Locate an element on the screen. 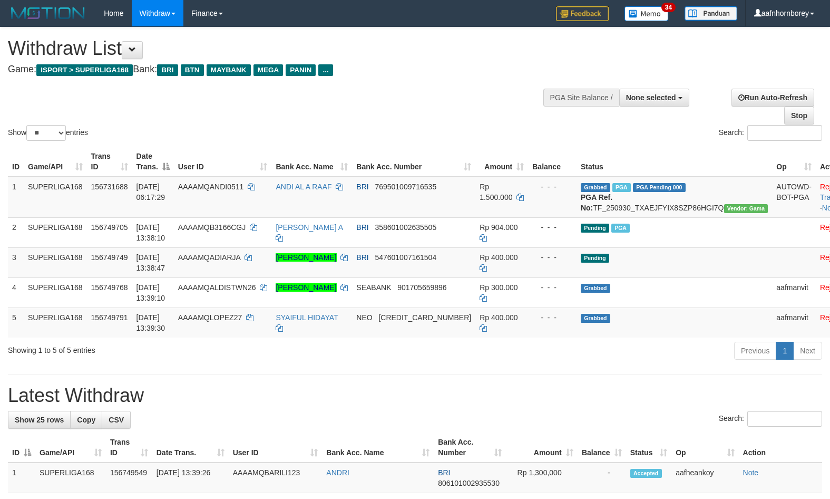 This screenshot has width=830, height=499. div: Showing 1 to 5 of 5 entries is located at coordinates (173, 348).